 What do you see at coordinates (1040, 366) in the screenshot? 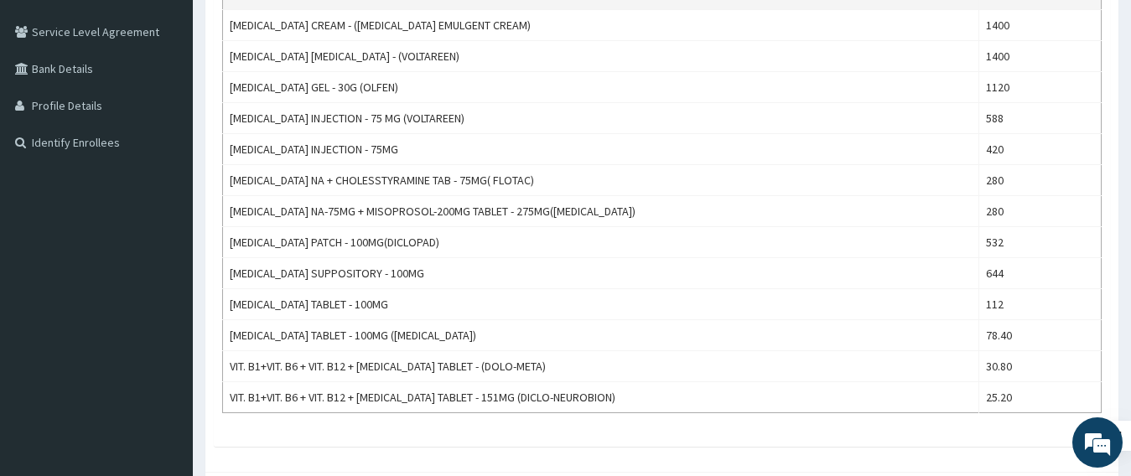
I see `td: 30.80` at bounding box center [1040, 366].